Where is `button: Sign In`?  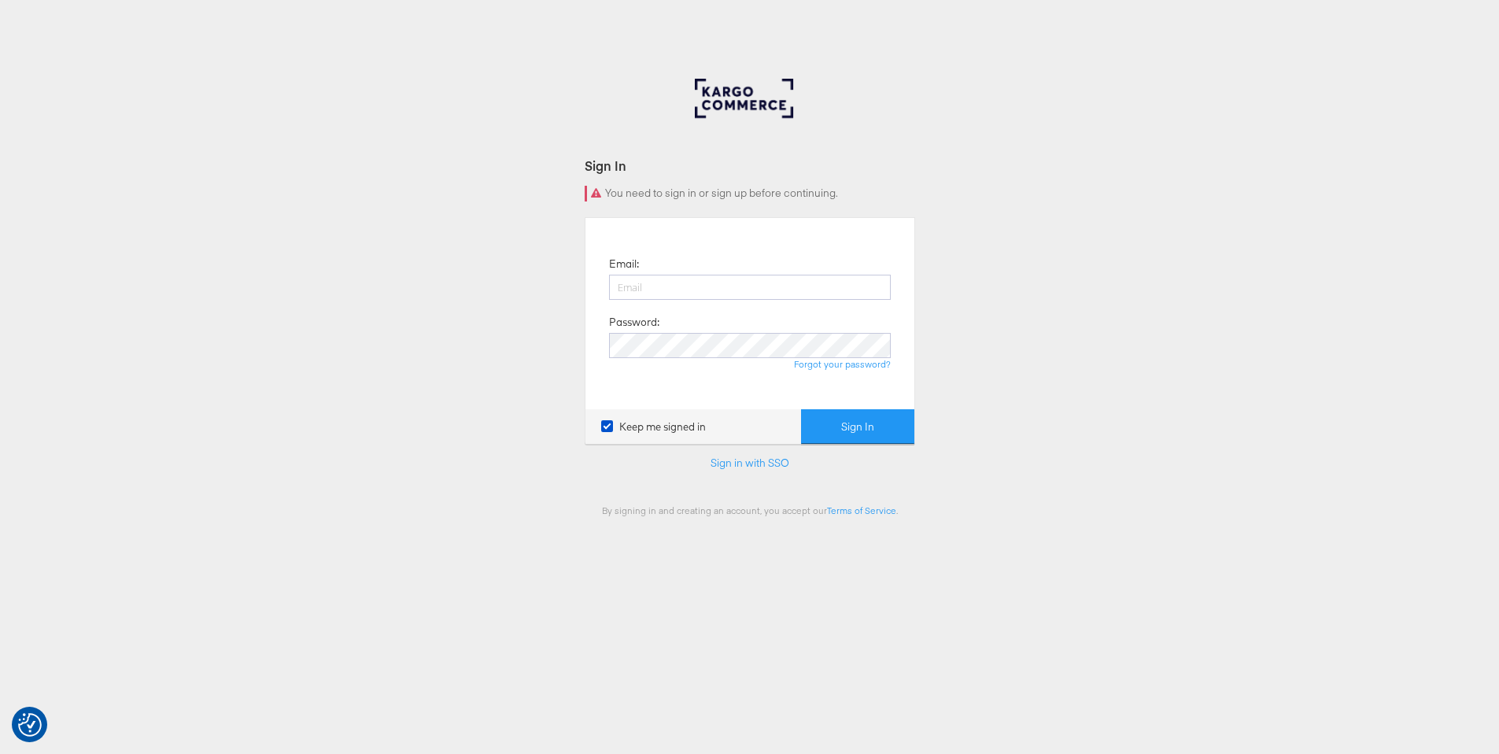
button: Sign In is located at coordinates (858, 426).